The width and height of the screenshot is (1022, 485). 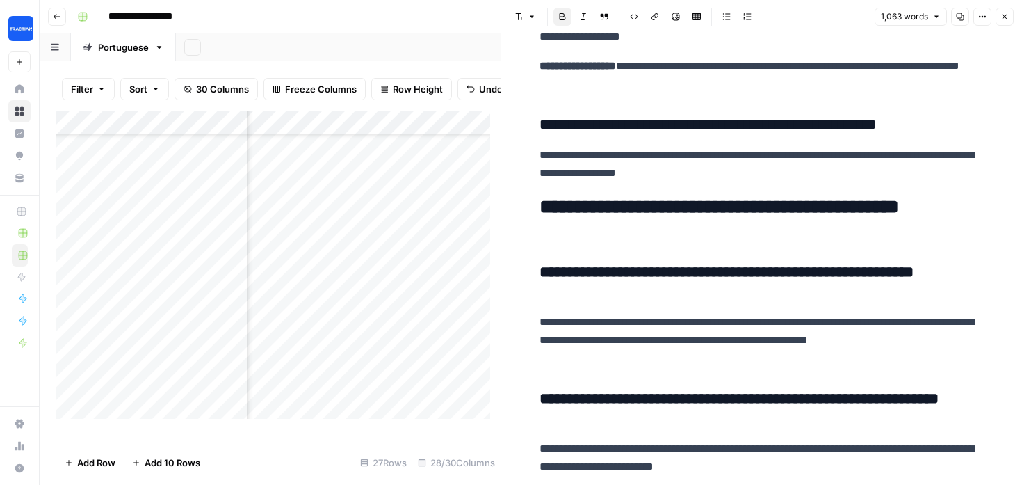 What do you see at coordinates (19, 156) in the screenshot?
I see `a: Opportunities` at bounding box center [19, 156].